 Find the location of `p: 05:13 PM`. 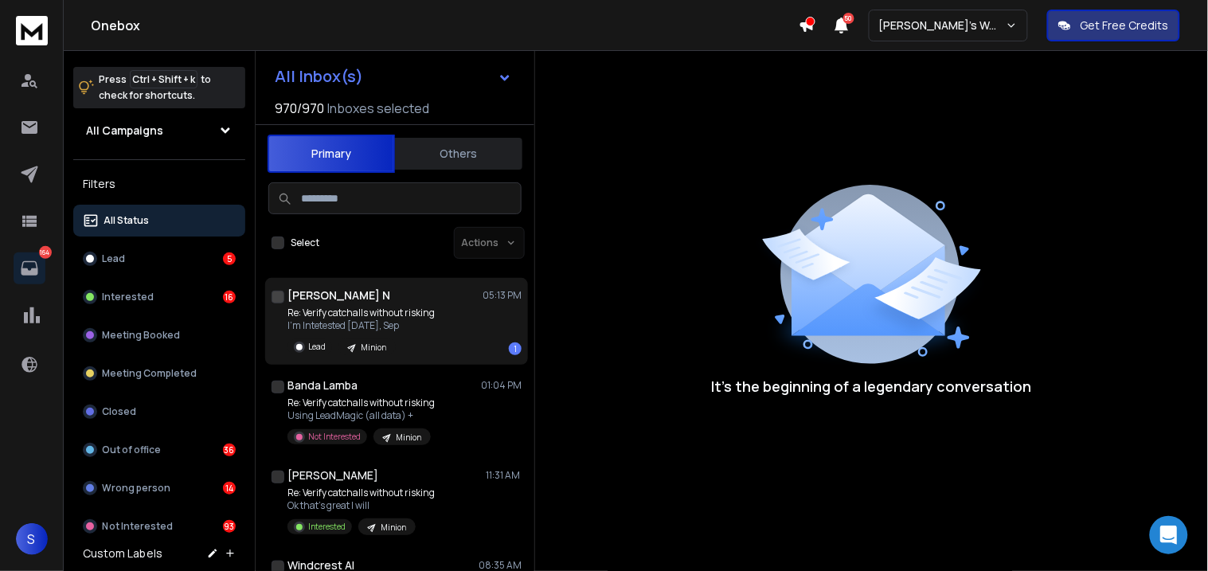

p: 05:13 PM is located at coordinates (502, 295).